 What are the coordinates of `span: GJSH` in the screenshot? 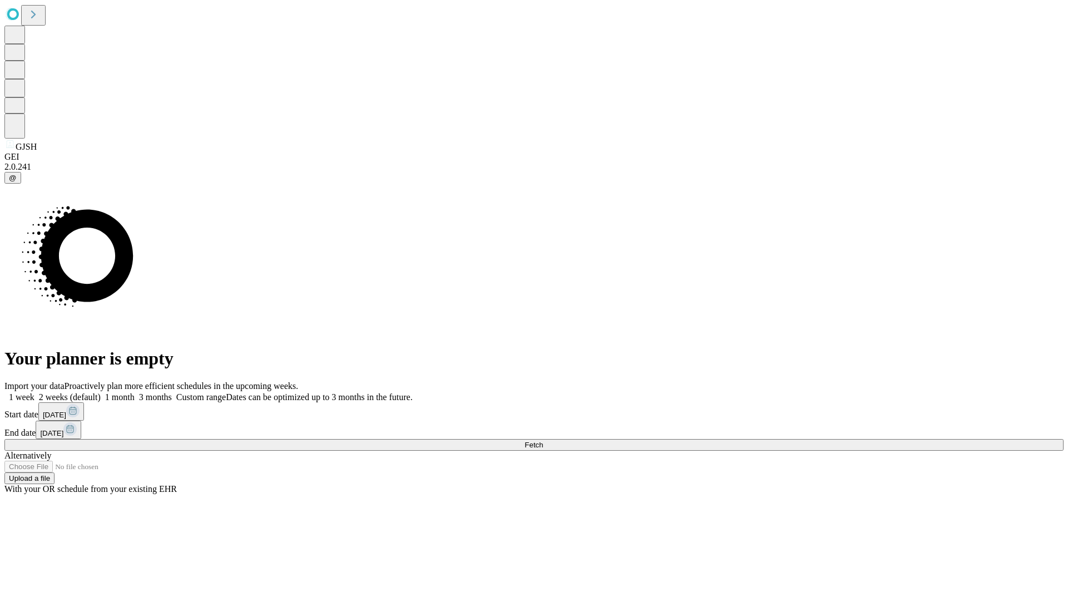 It's located at (26, 146).